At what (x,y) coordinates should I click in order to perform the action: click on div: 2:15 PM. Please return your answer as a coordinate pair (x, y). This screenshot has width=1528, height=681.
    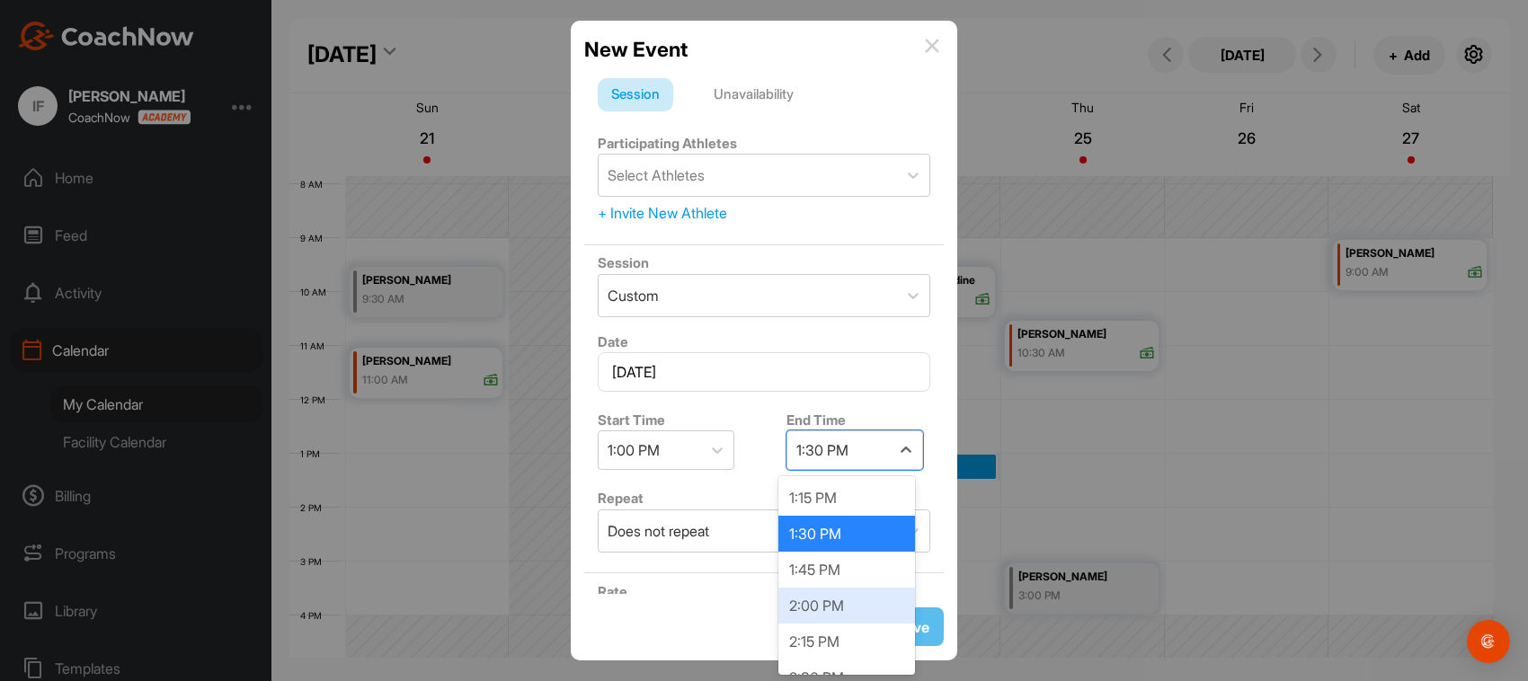
    Looking at the image, I should click on (847, 642).